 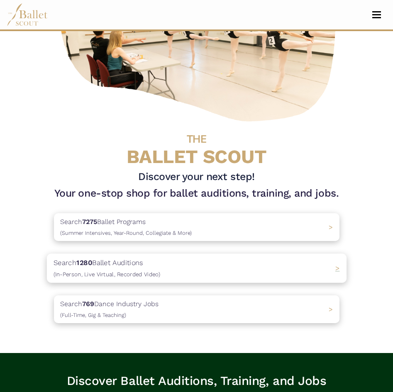 What do you see at coordinates (197, 227) in the screenshot?
I see `a: Search7275Ballet Programs(Summer Intensives, Year-Round, Collegiate & More)>` at bounding box center [197, 227].